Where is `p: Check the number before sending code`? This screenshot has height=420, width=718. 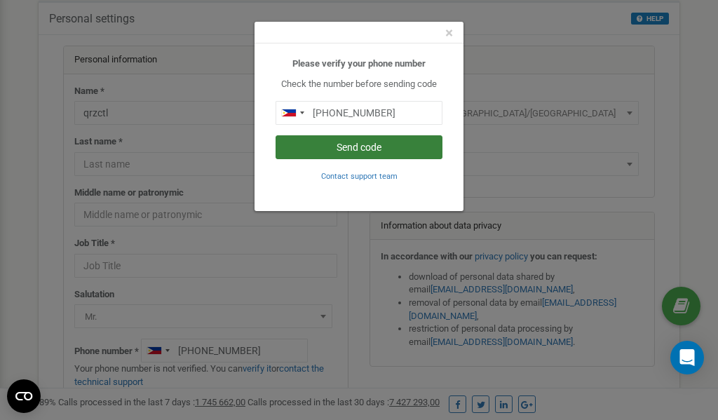
p: Check the number before sending code is located at coordinates (359, 84).